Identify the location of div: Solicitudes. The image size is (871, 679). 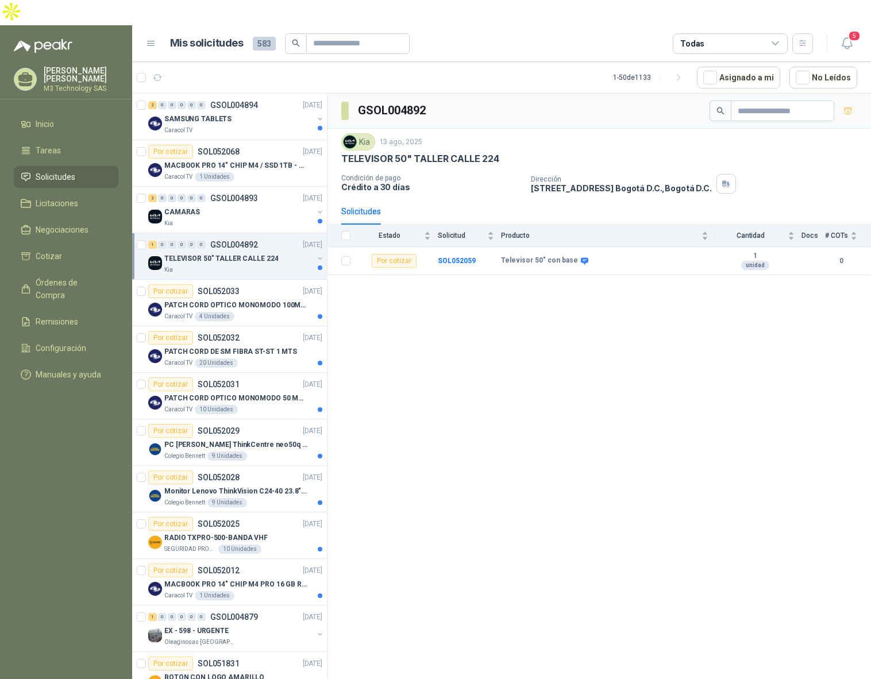
(361, 211).